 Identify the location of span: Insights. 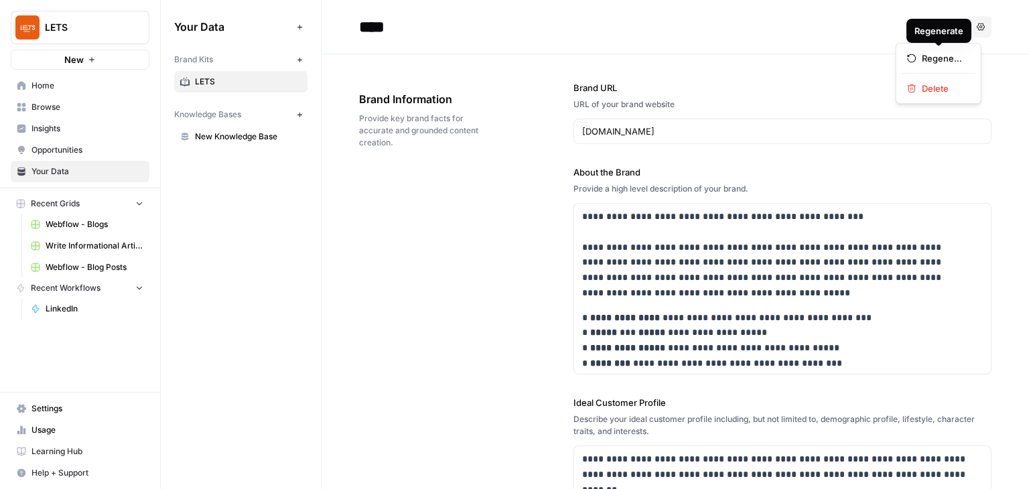
(87, 129).